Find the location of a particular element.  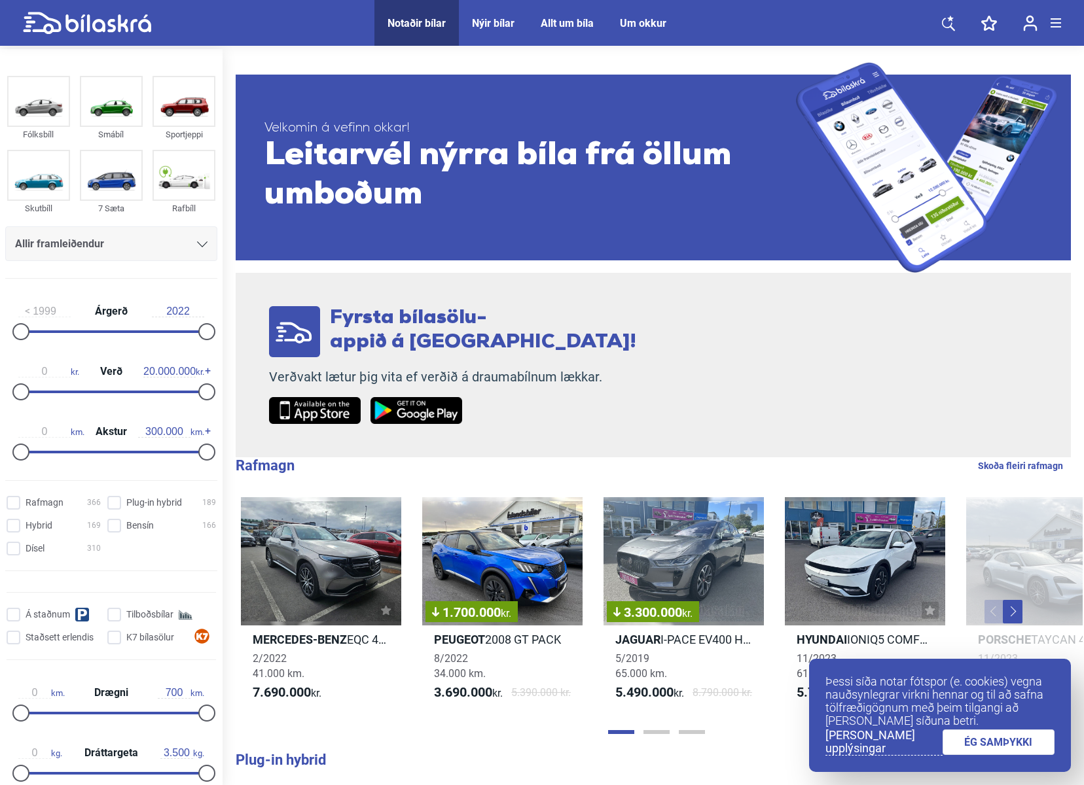

b: 5.490.000 is located at coordinates (644, 692).